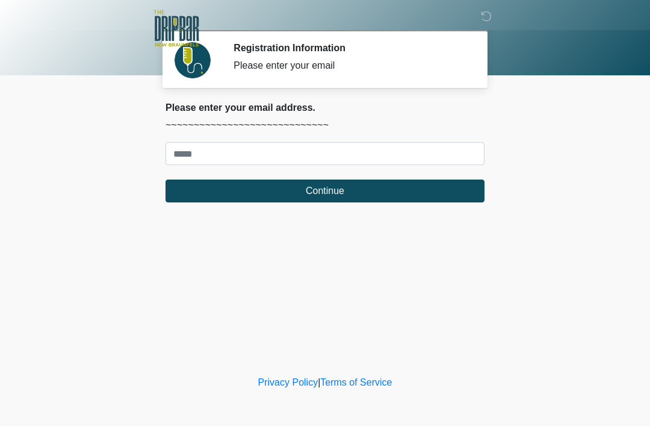 This screenshot has width=650, height=426. What do you see at coordinates (176, 28) in the screenshot?
I see `img: The DRIPBaR - New Braunfels Logo` at bounding box center [176, 28].